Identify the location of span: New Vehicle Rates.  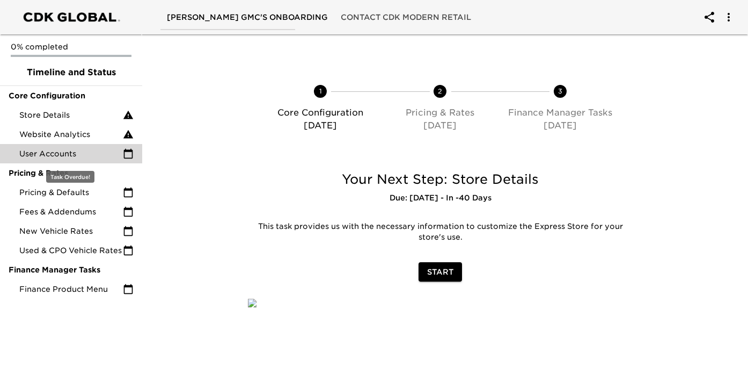
(71, 231).